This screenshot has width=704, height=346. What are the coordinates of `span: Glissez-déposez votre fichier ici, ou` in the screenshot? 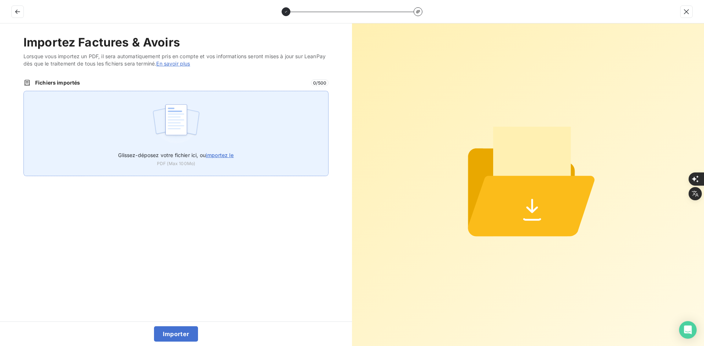 It's located at (176, 155).